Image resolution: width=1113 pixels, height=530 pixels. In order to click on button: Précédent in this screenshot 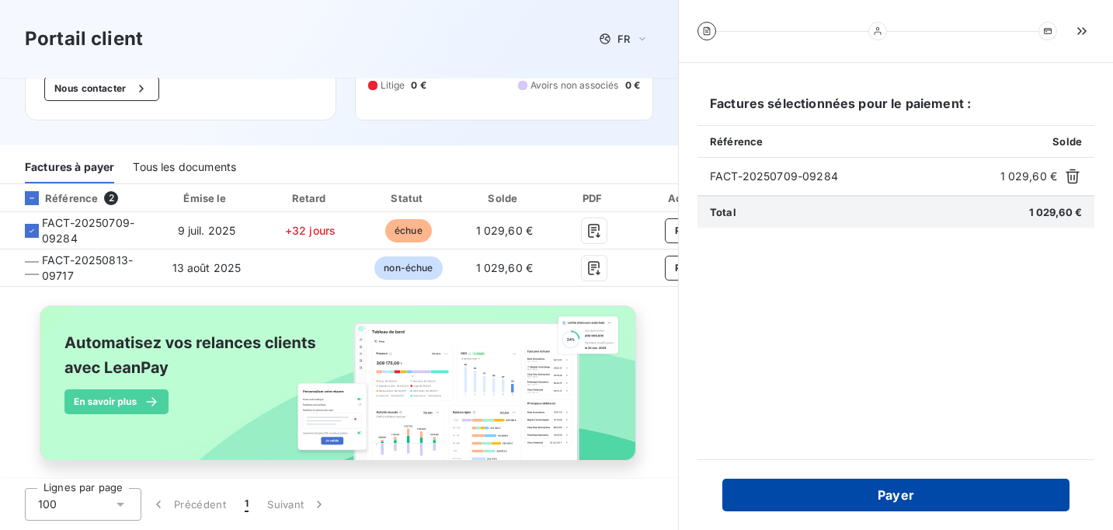, I will do `click(188, 504)`.